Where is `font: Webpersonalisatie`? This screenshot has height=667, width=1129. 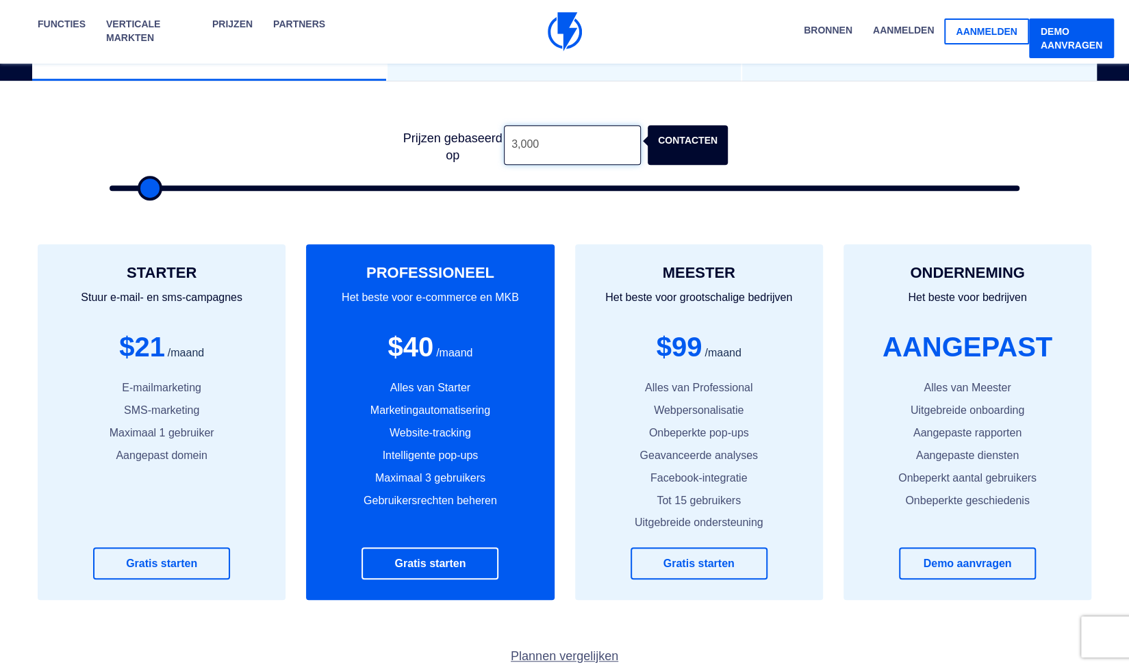 font: Webpersonalisatie is located at coordinates (698, 410).